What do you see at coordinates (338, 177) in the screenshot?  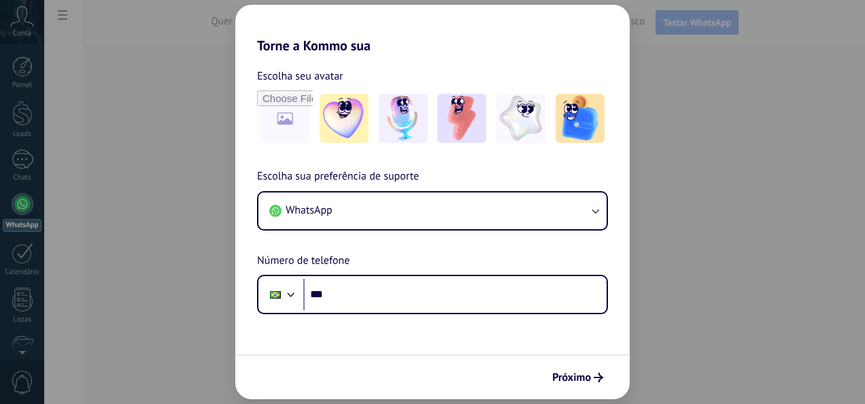 I see `span: Escolha sua preferência de suporte` at bounding box center [338, 177].